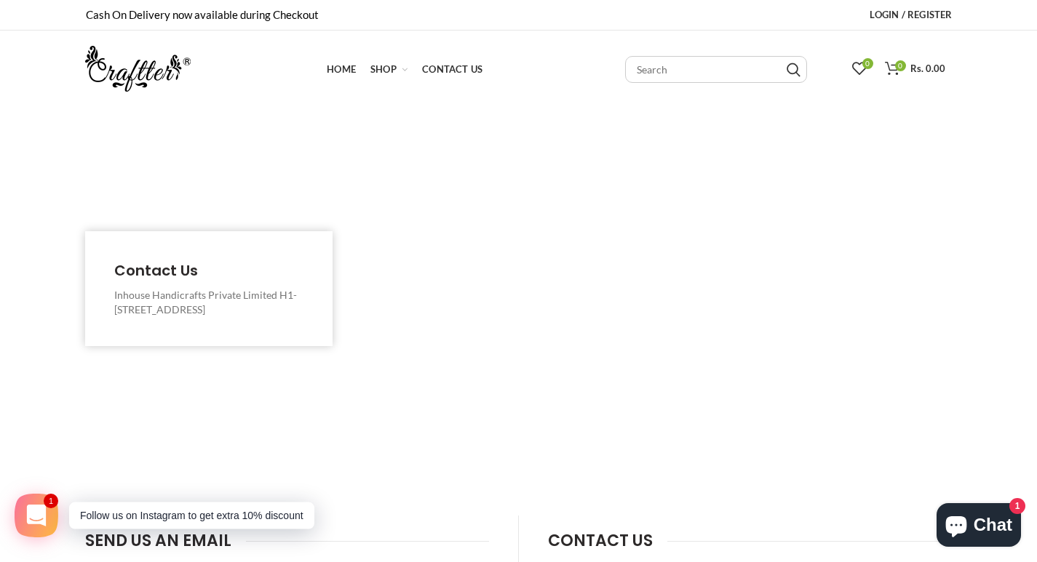 The height and width of the screenshot is (562, 1037). I want to click on a: Contact Us, so click(452, 69).